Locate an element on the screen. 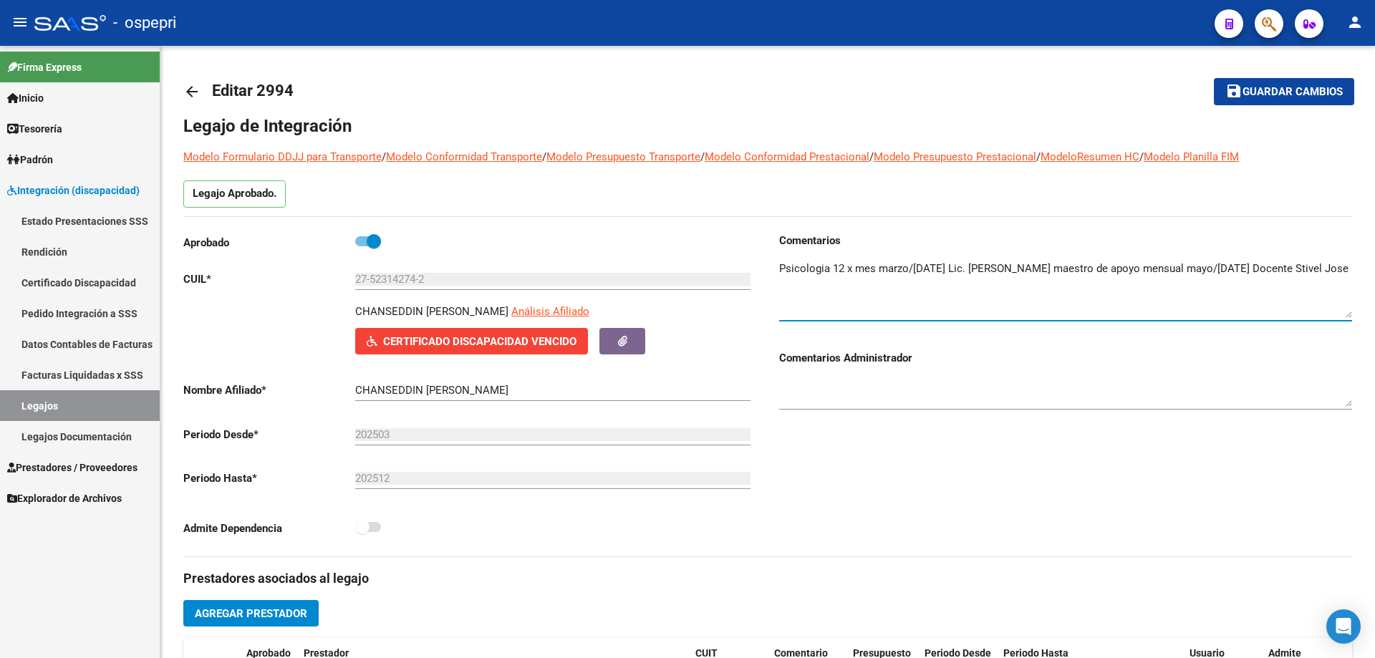 The image size is (1375, 658). span: Inicio is located at coordinates (25, 98).